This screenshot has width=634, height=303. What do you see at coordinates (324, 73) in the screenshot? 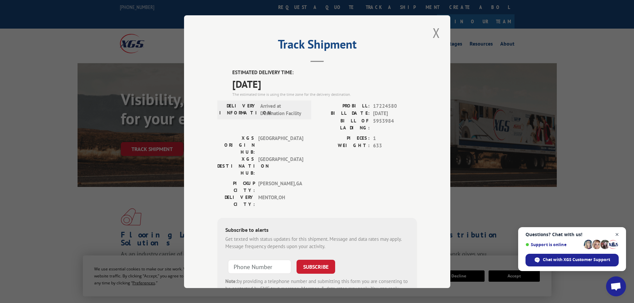
I see `label: ESTIMATED DELIVERY TIME:` at bounding box center [324, 73].